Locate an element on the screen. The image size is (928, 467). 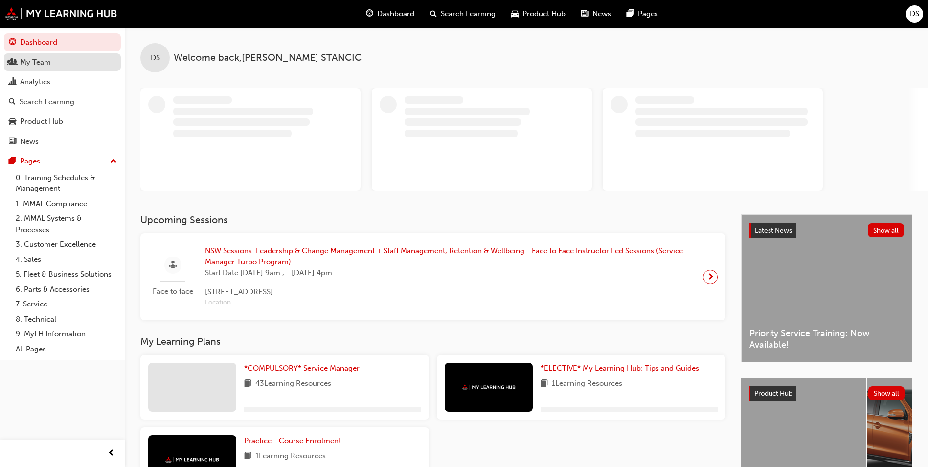
a: 3. Customer Excellence is located at coordinates (66, 244).